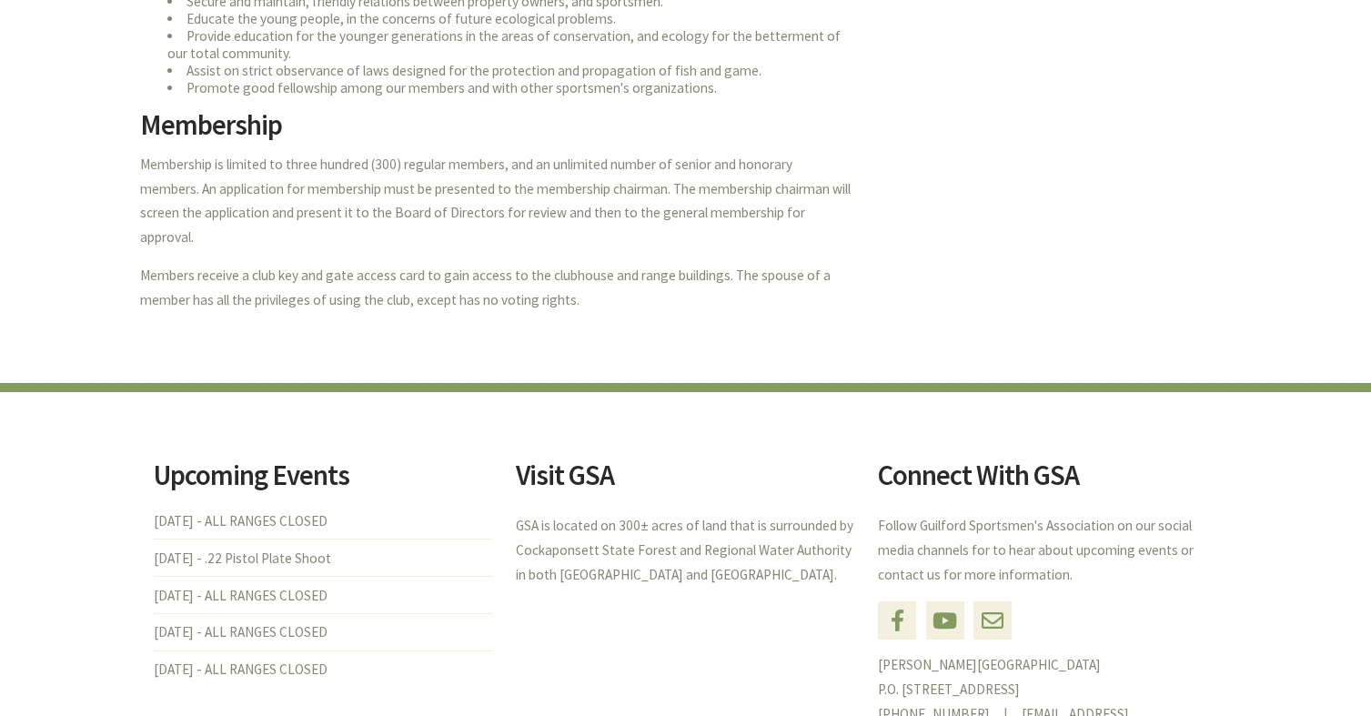 Image resolution: width=1371 pixels, height=716 pixels. What do you see at coordinates (1047, 475) in the screenshot?
I see `h2: Connect With GSA` at bounding box center [1047, 475].